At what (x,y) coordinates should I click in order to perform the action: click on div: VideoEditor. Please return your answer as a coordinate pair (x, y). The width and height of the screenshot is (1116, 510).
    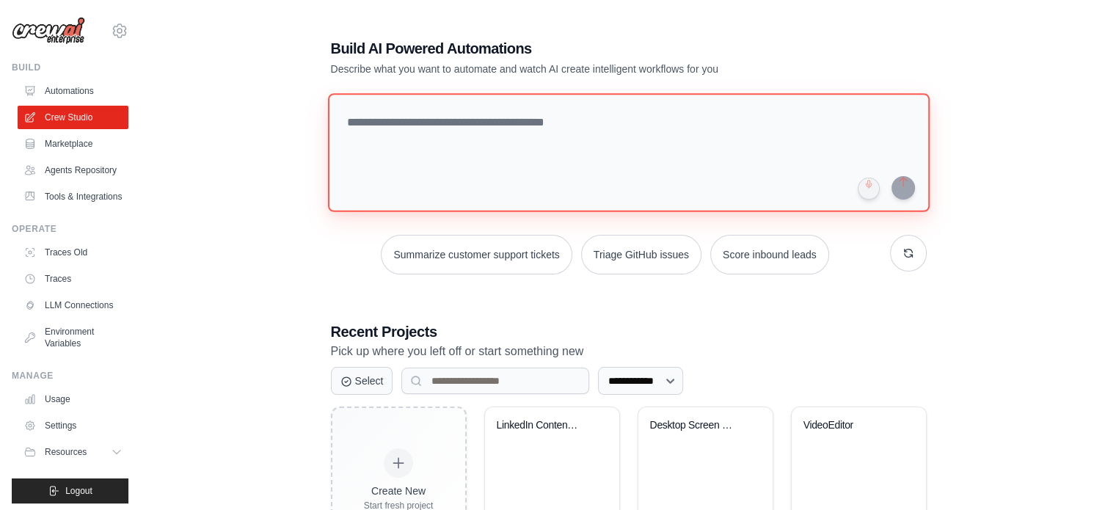
    Looking at the image, I should click on (847, 426).